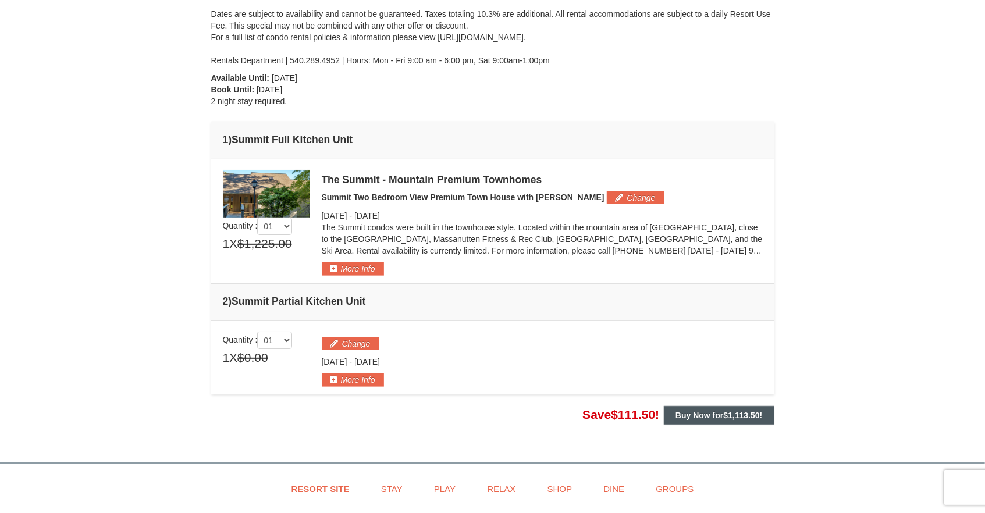  What do you see at coordinates (718, 415) in the screenshot?
I see `button: Buy Now for$1,113.50!` at bounding box center [718, 415].